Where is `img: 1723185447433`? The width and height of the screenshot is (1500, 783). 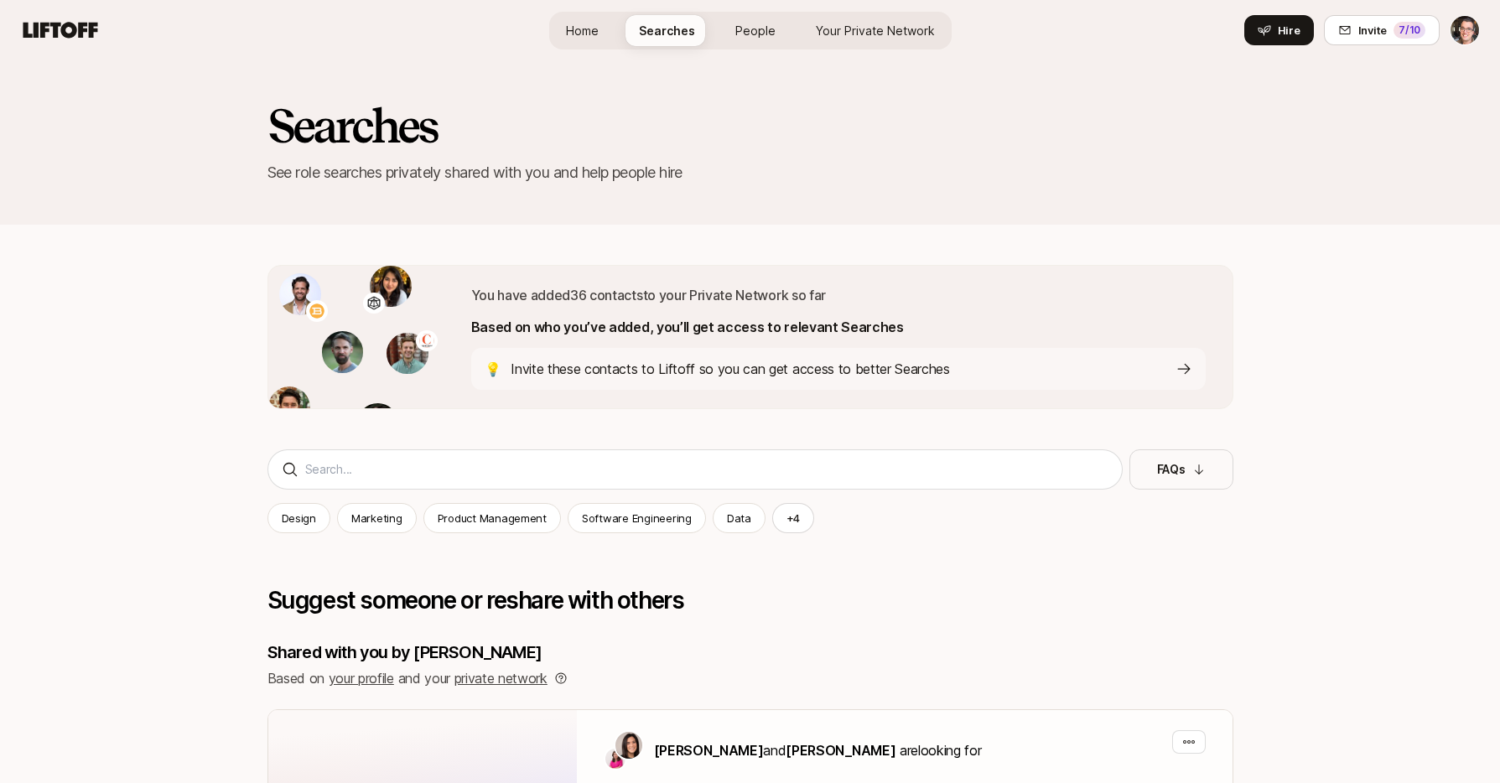 img: 1723185447433 is located at coordinates (391, 287).